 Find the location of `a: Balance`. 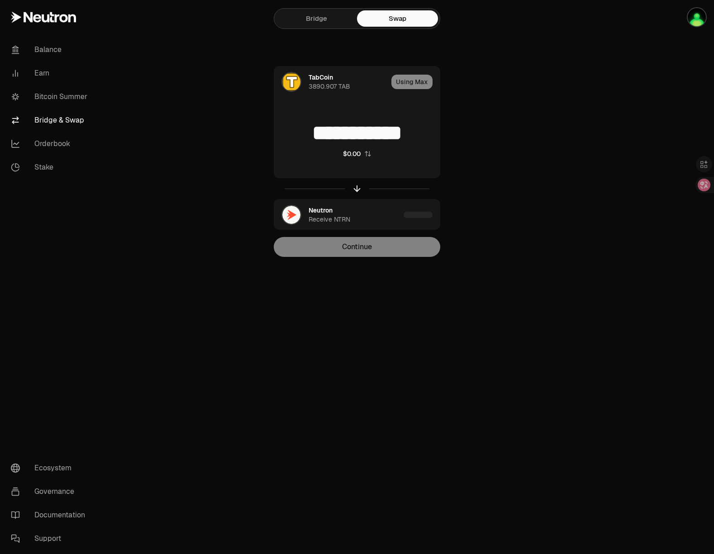

a: Balance is located at coordinates (51, 50).